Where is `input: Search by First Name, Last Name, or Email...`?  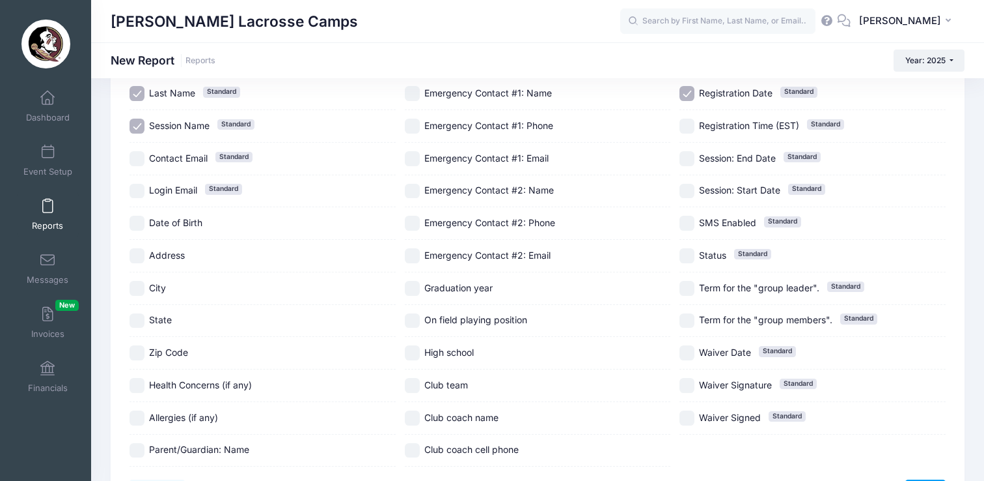 input: Search by First Name, Last Name, or Email... is located at coordinates (718, 21).